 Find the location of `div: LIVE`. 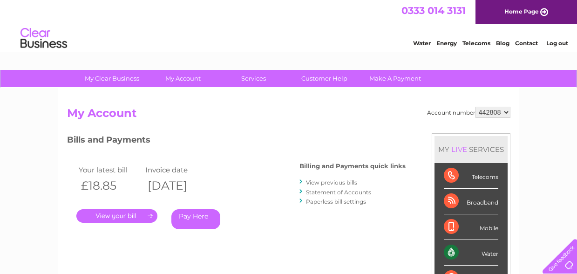

div: LIVE is located at coordinates (460, 149).